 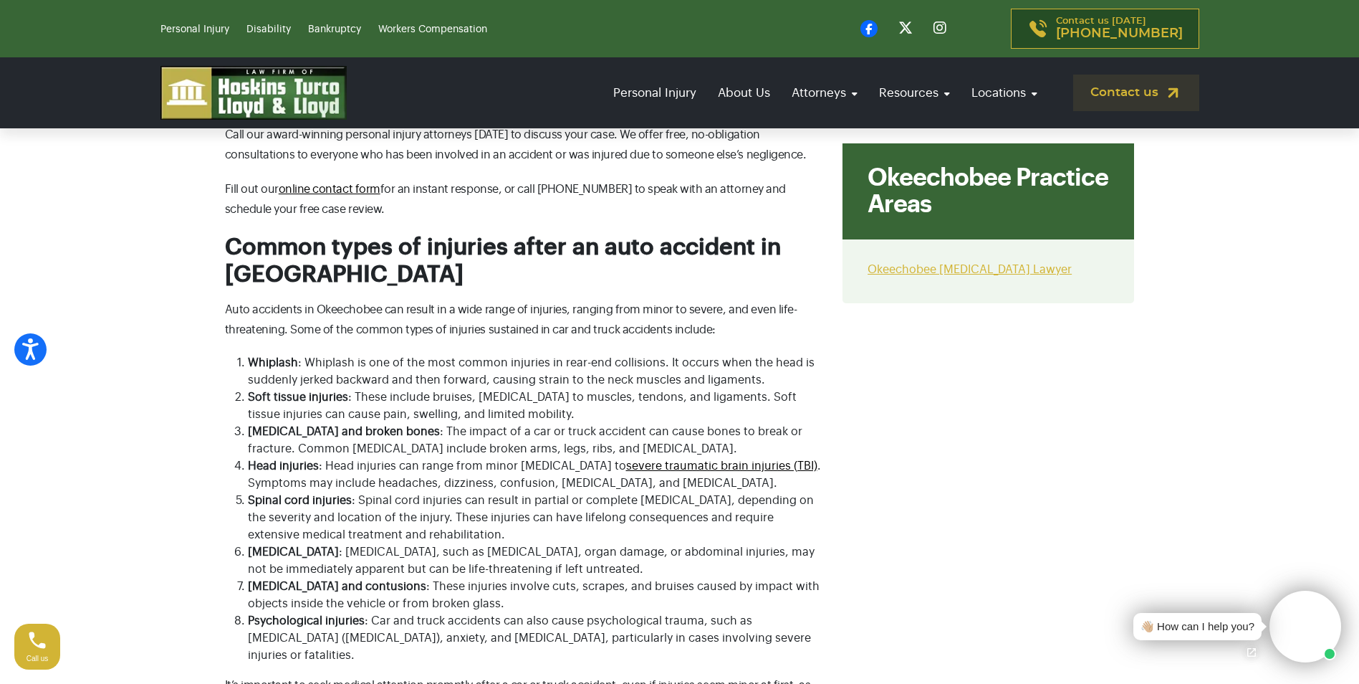 What do you see at coordinates (273, 363) in the screenshot?
I see `strong: Whiplash` at bounding box center [273, 363].